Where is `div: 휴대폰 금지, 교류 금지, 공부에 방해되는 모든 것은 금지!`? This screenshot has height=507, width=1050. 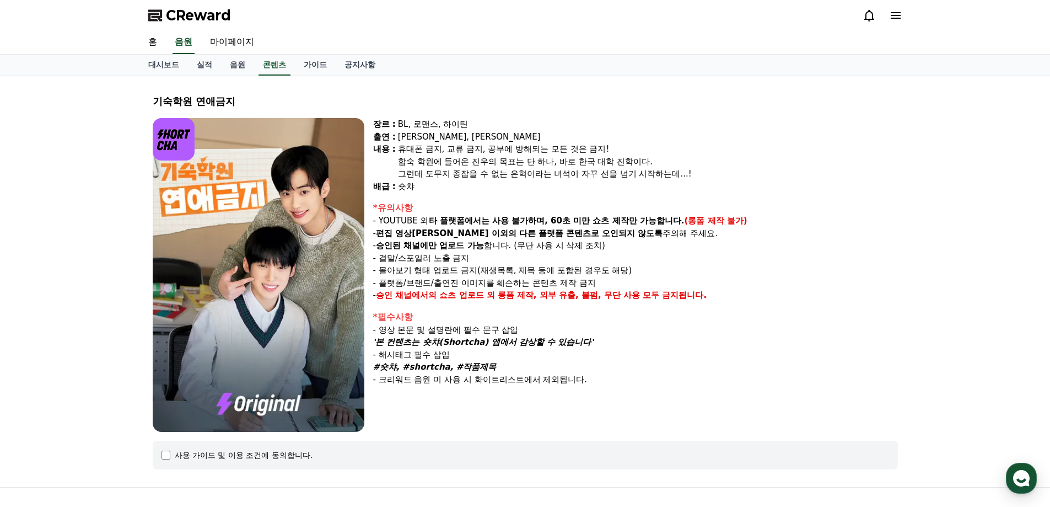 div: 휴대폰 금지, 교류 금지, 공부에 방해되는 모든 것은 금지! is located at coordinates (648, 149).